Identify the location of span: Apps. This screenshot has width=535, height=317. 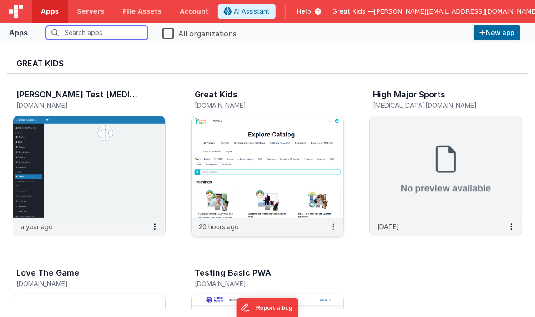
(50, 11).